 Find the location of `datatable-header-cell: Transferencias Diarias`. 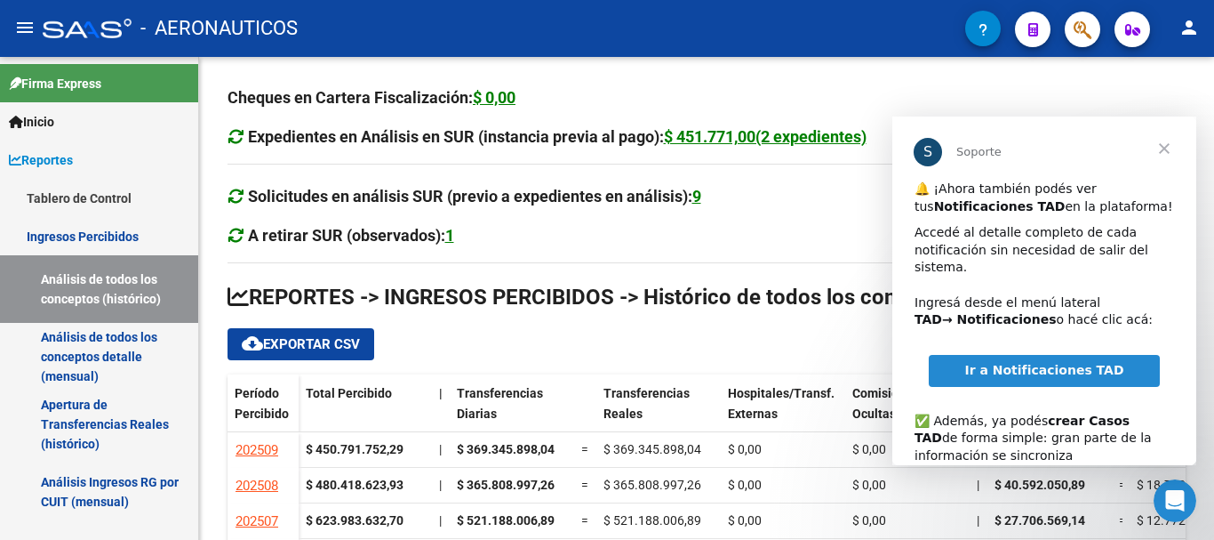

datatable-header-cell: Transferencias Diarias is located at coordinates (512, 412).